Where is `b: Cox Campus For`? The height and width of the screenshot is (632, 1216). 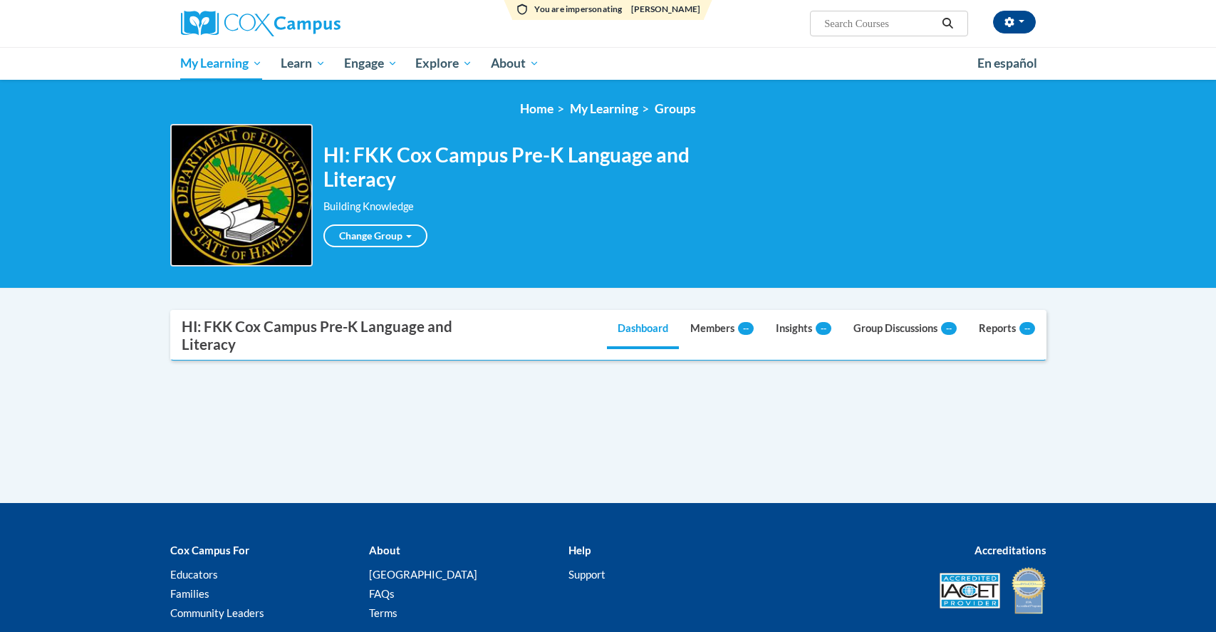
b: Cox Campus For is located at coordinates (209, 550).